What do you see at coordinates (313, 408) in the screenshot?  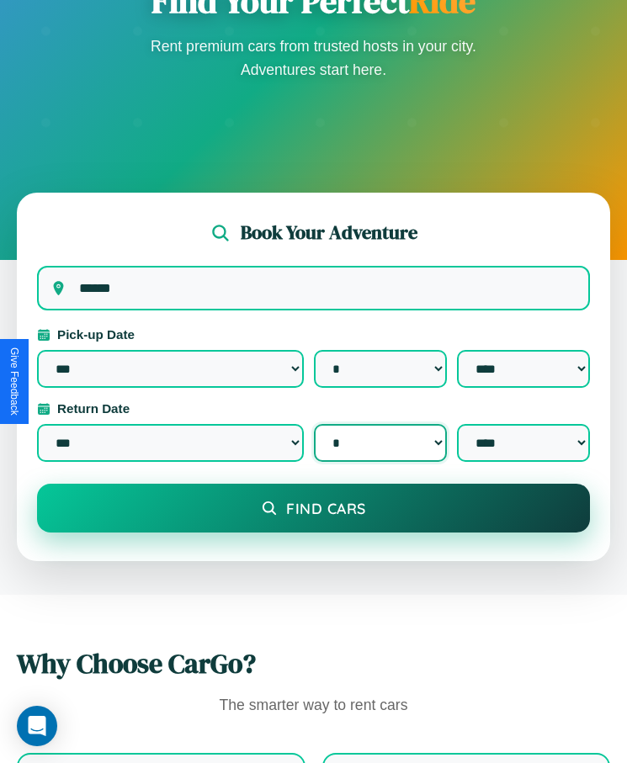 I see `label: Return Date` at bounding box center [313, 408].